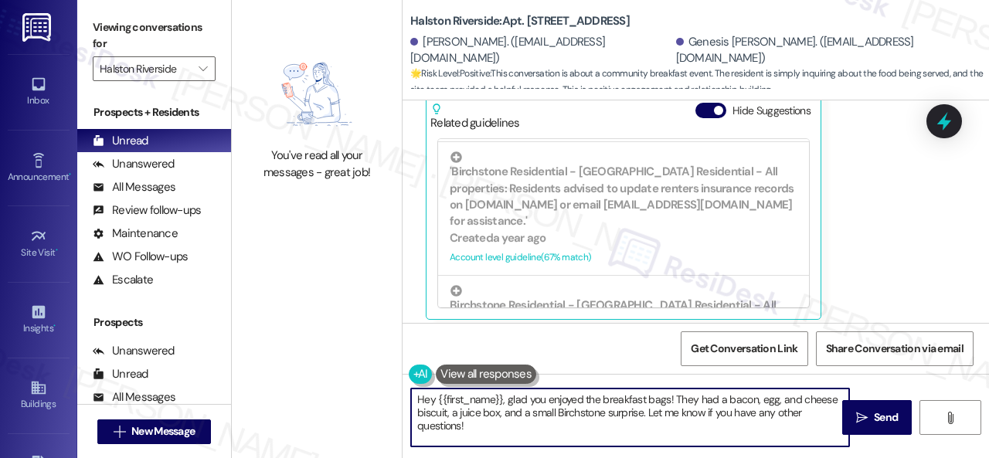 The width and height of the screenshot is (989, 458). What do you see at coordinates (135, 233) in the screenshot?
I see `div: Maintenance` at bounding box center [135, 233].